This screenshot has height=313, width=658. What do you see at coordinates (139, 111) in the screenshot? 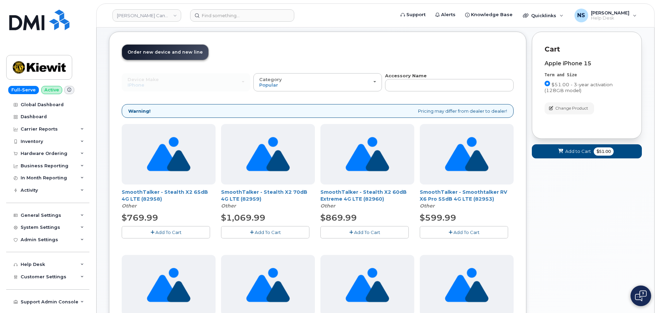
I see `strong: Warning!` at bounding box center [139, 111].